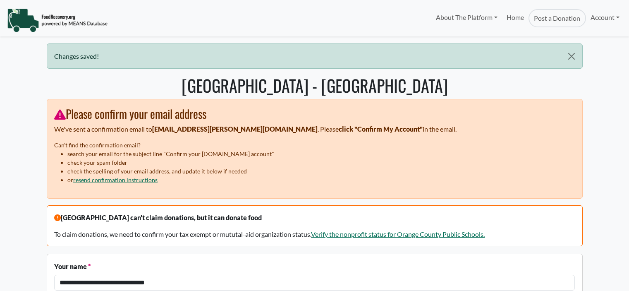 The height and width of the screenshot is (291, 629). I want to click on strong: click "Confirm My Account", so click(381, 129).